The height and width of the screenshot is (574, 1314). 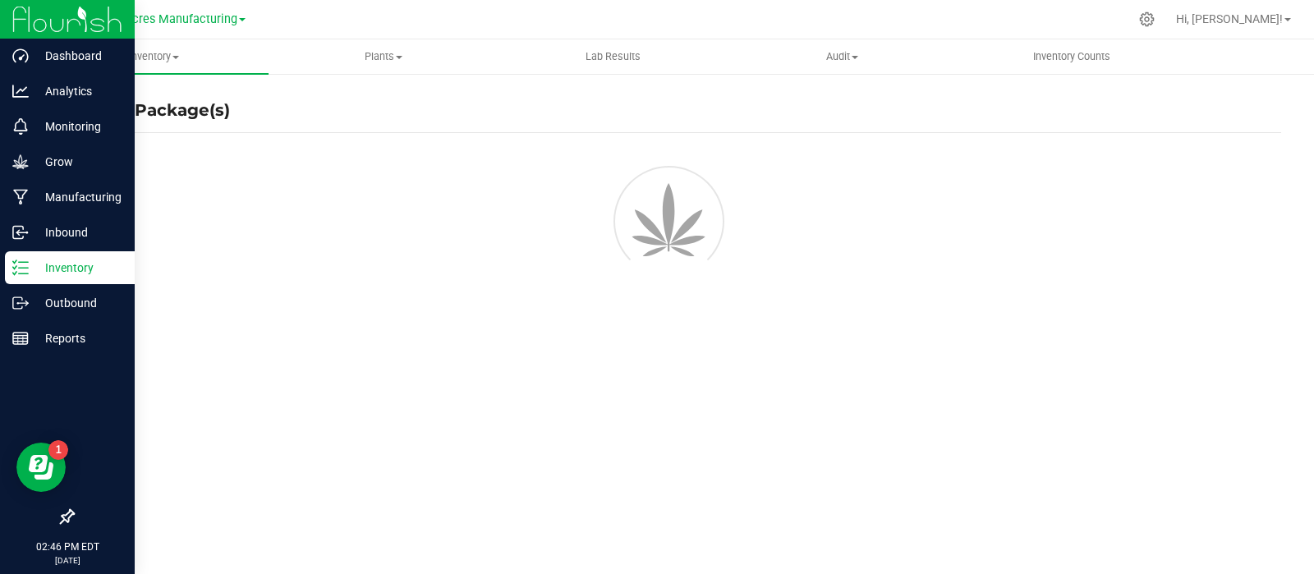 I want to click on a: Inventory, so click(x=154, y=57).